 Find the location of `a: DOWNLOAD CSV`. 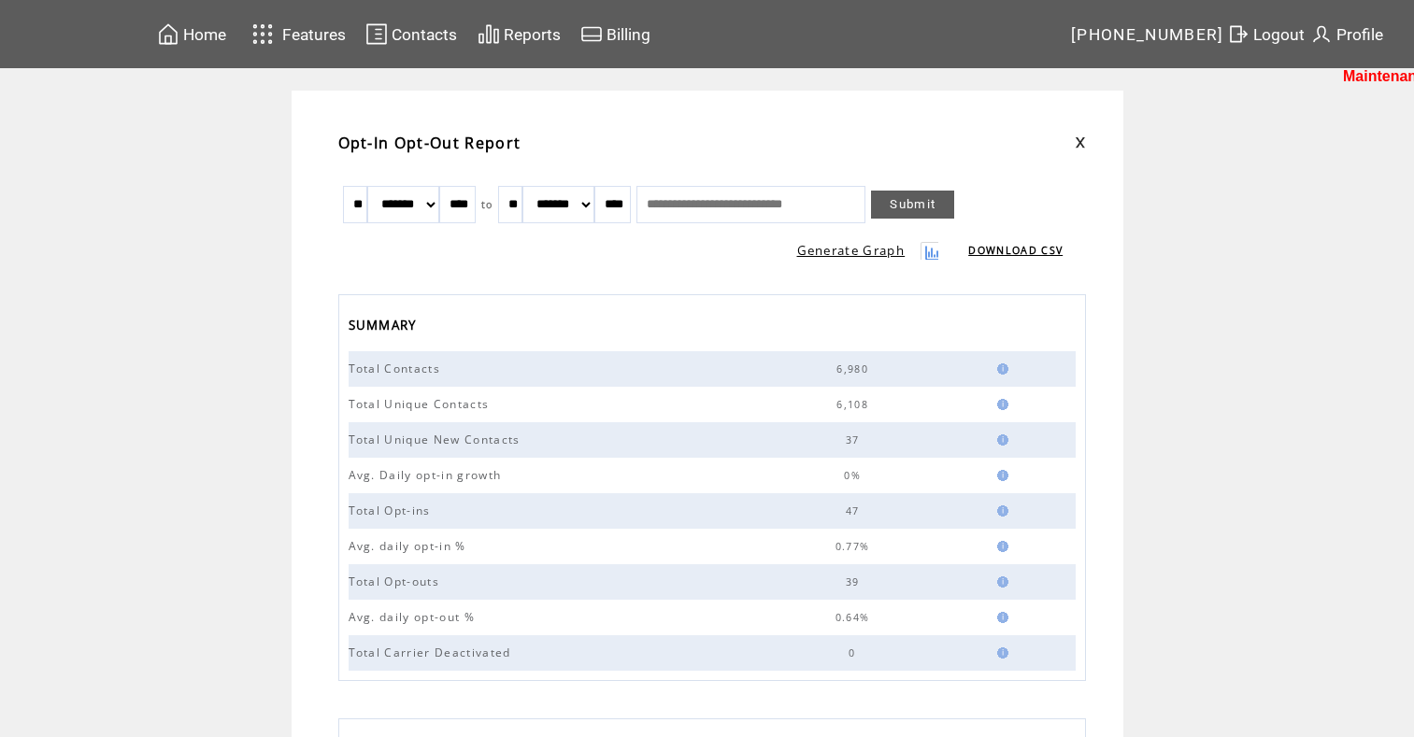

a: DOWNLOAD CSV is located at coordinates (1015, 250).